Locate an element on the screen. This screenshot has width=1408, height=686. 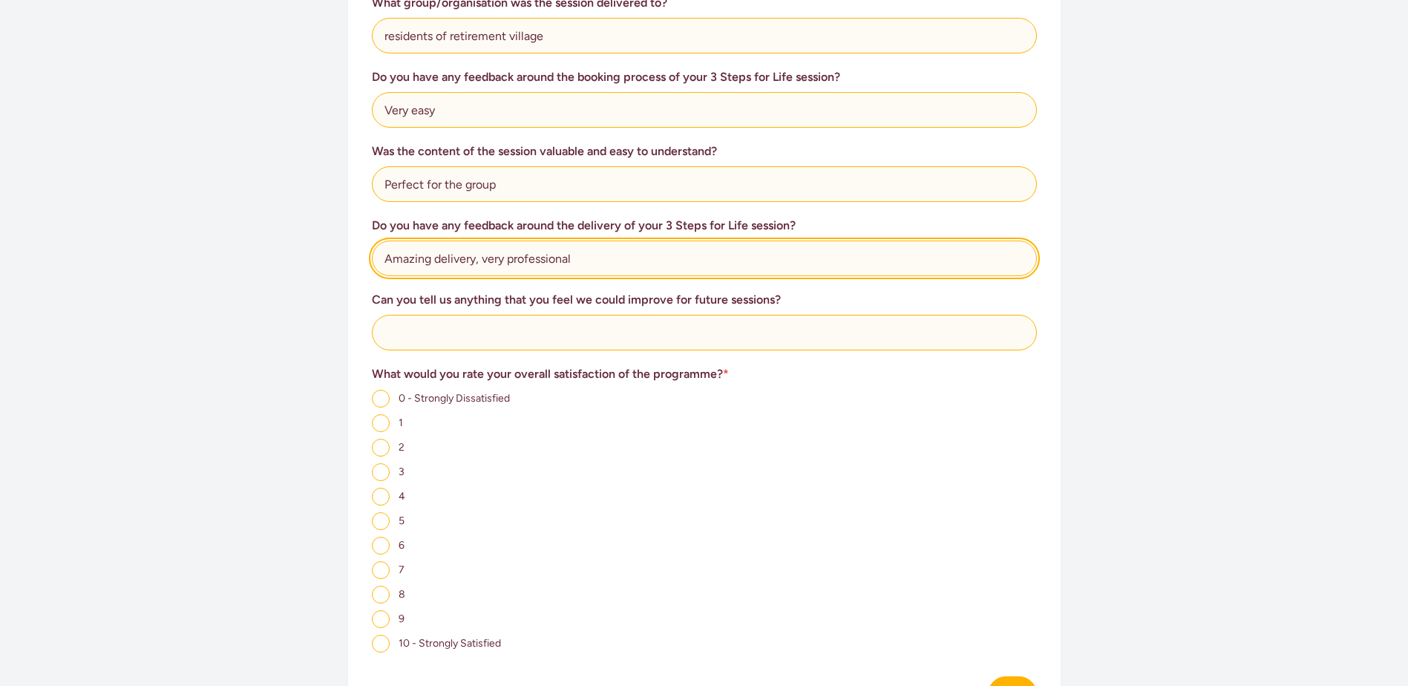
input: 10 - Strongly Satisfied is located at coordinates (381, 644).